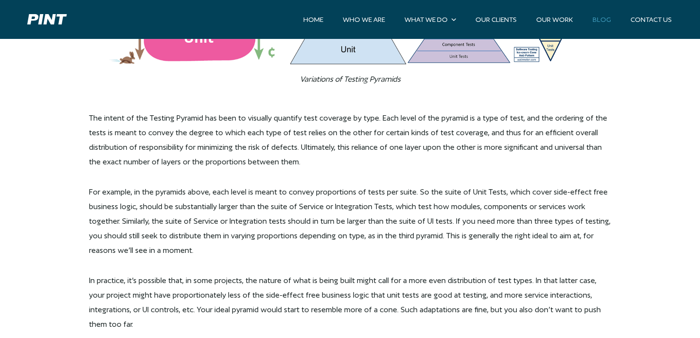 This screenshot has width=700, height=338. What do you see at coordinates (350, 79) in the screenshot?
I see `figcaption: Variations of Testing Pyramids` at bounding box center [350, 79].